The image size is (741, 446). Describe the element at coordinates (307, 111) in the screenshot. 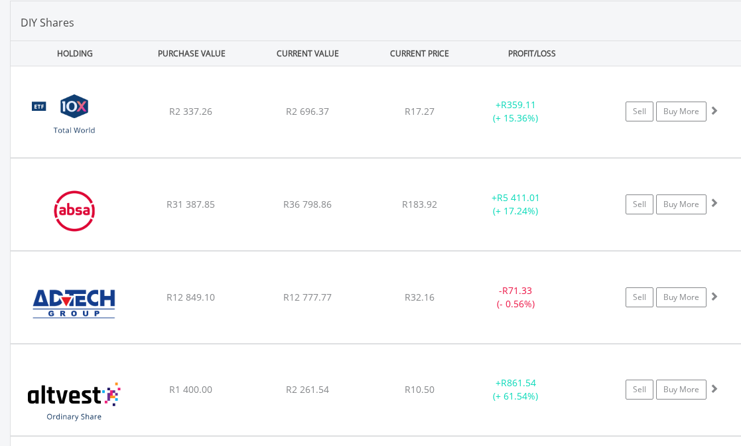

I see `span: R2 696.37` at that location.